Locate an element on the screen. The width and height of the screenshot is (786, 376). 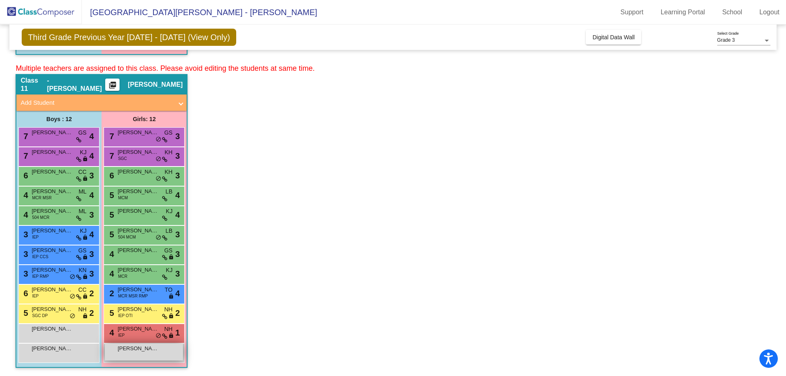
span: SGC is located at coordinates (122, 158).